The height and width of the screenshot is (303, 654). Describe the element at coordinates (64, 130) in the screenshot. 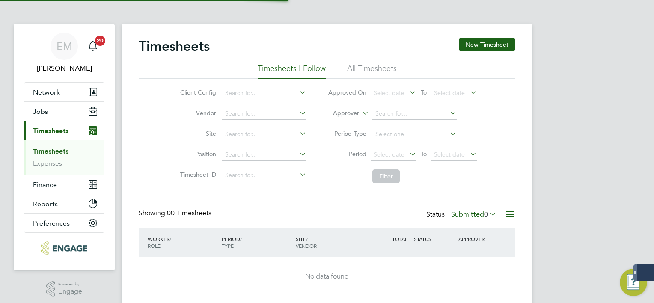

I see `button: Timesheets` at that location.